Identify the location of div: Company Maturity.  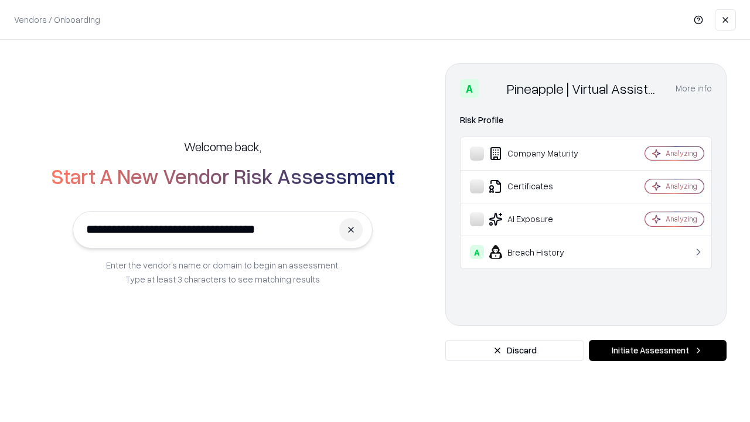
(540, 153).